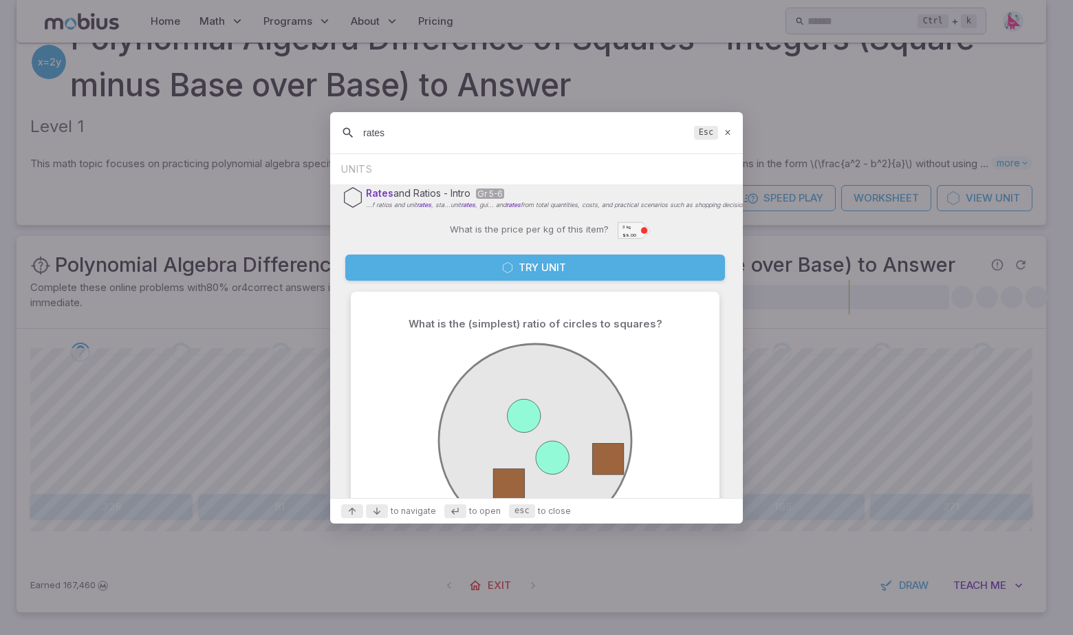 This screenshot has height=635, width=1073. What do you see at coordinates (554, 511) in the screenshot?
I see `span: to close` at bounding box center [554, 511].